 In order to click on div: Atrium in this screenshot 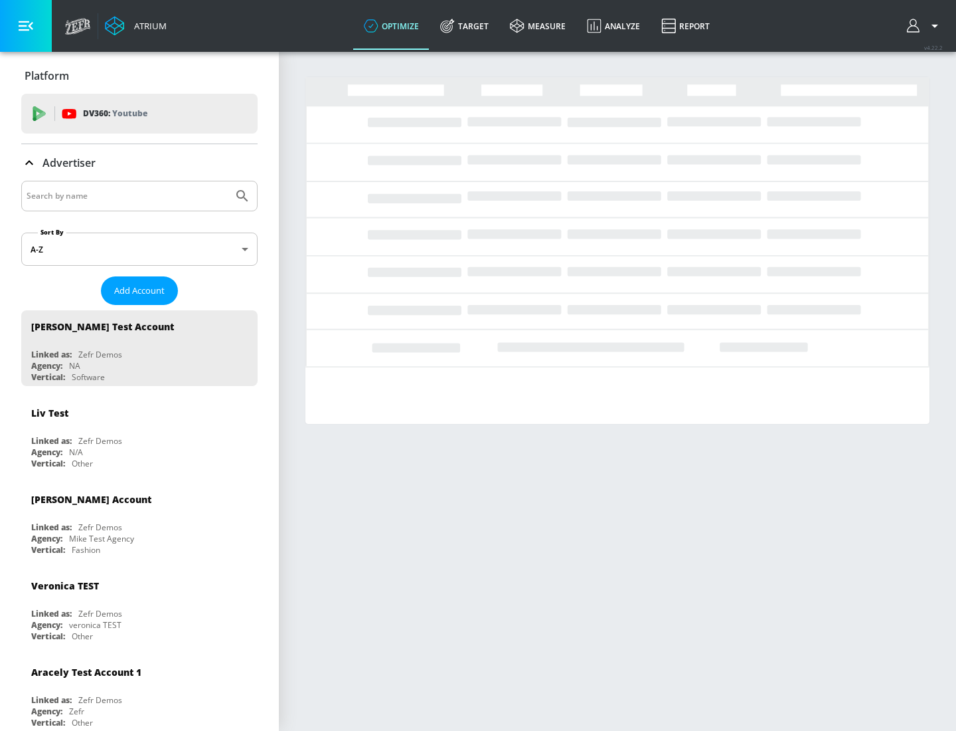, I will do `click(147, 26)`.